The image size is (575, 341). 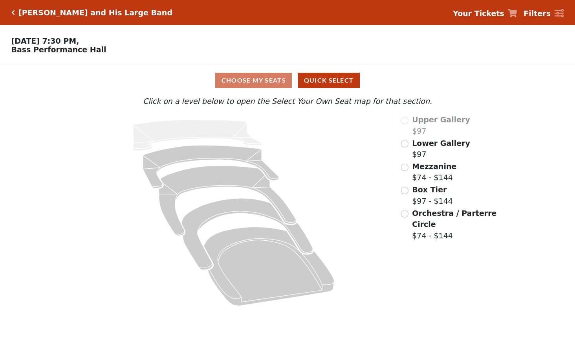 What do you see at coordinates (479, 13) in the screenshot?
I see `strong: Your Tickets` at bounding box center [479, 13].